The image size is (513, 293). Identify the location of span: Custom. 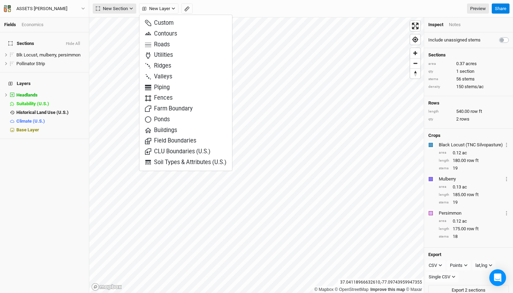
(159, 23).